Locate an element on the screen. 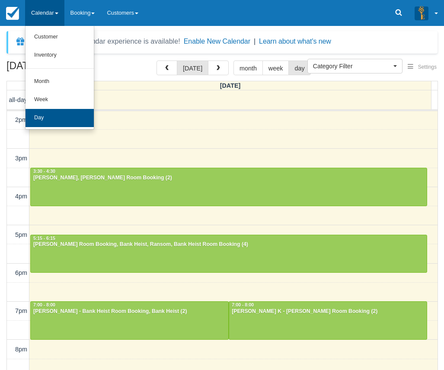  span: 4pm is located at coordinates (21, 196).